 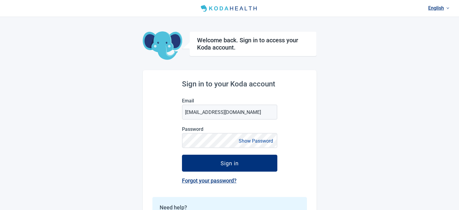 I want to click on a: Current language: English, so click(x=439, y=8).